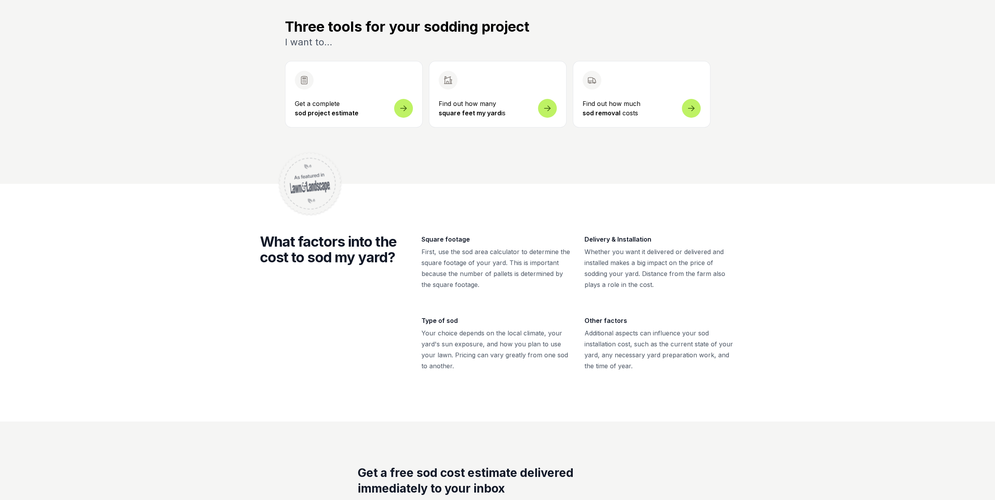 The height and width of the screenshot is (500, 995). I want to click on img: Featured in Lawn & Landscape magazine badge, so click(310, 184).